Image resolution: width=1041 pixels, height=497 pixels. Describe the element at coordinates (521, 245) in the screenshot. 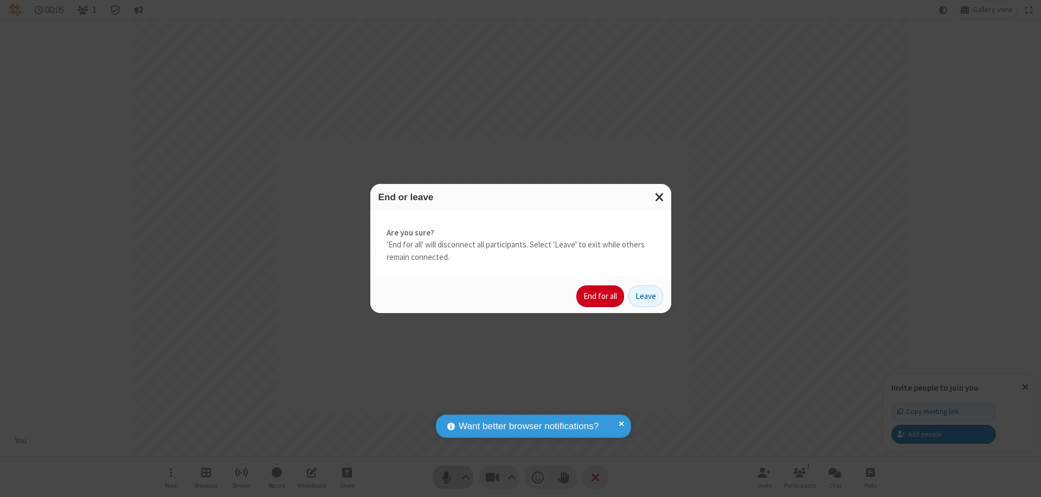

I see `div: 'End for all' will disconnect all participants. Select 'Leave' to exit while others remain connec...` at that location.